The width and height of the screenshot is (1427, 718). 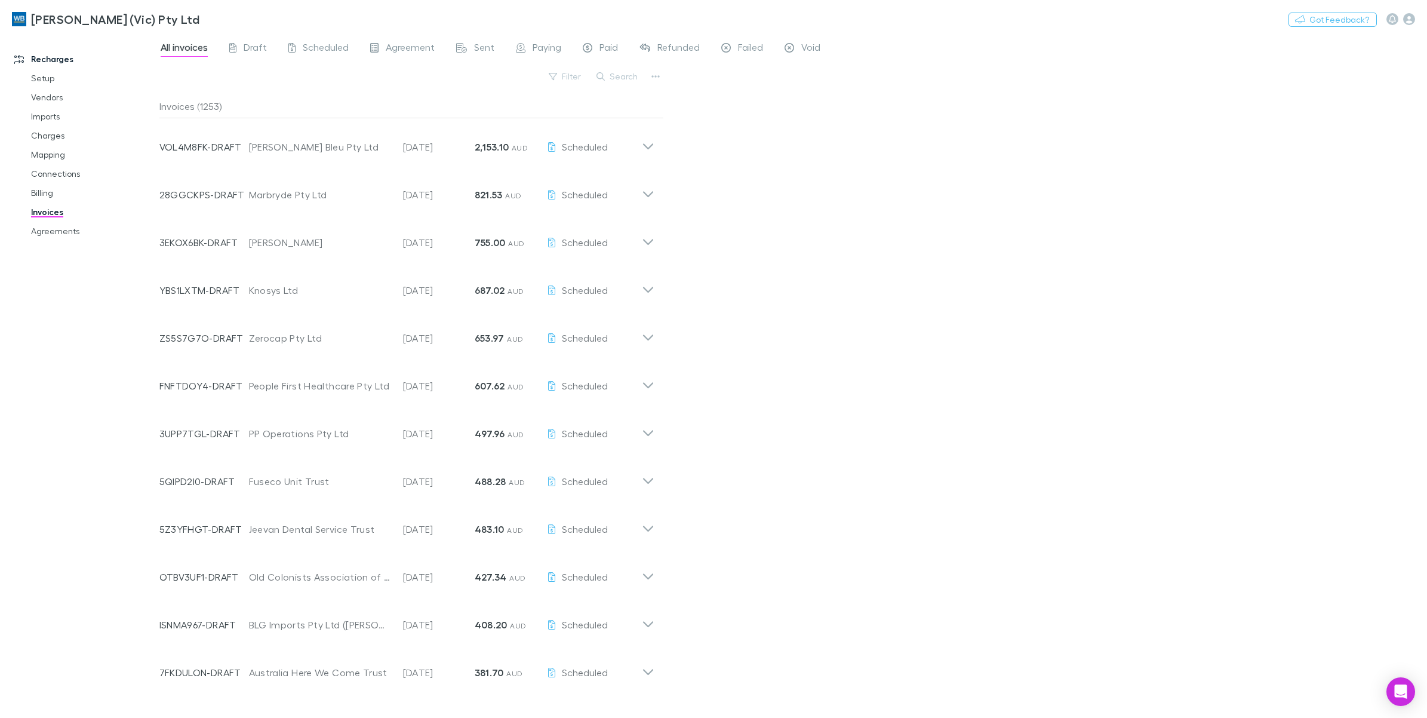 What do you see at coordinates (811, 49) in the screenshot?
I see `span: Void` at bounding box center [811, 49].